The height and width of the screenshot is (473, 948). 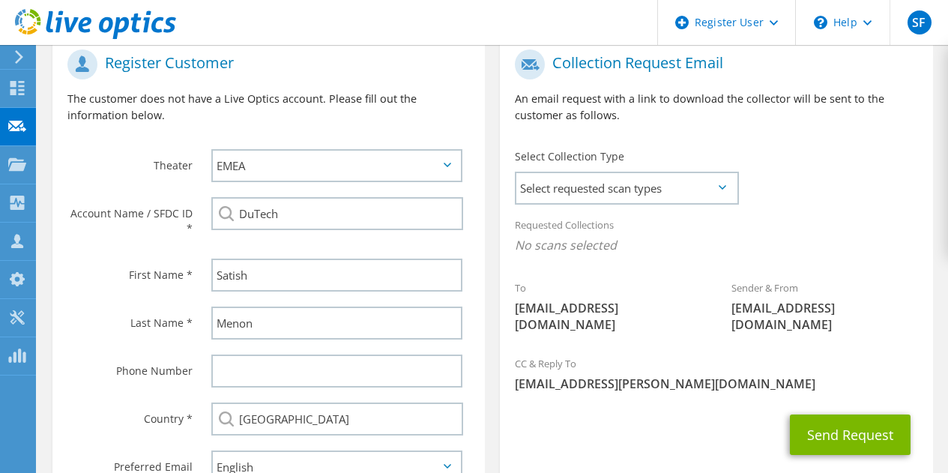 I want to click on p: The customer does not have a Live Optics account. Please fill out the information below., so click(x=268, y=107).